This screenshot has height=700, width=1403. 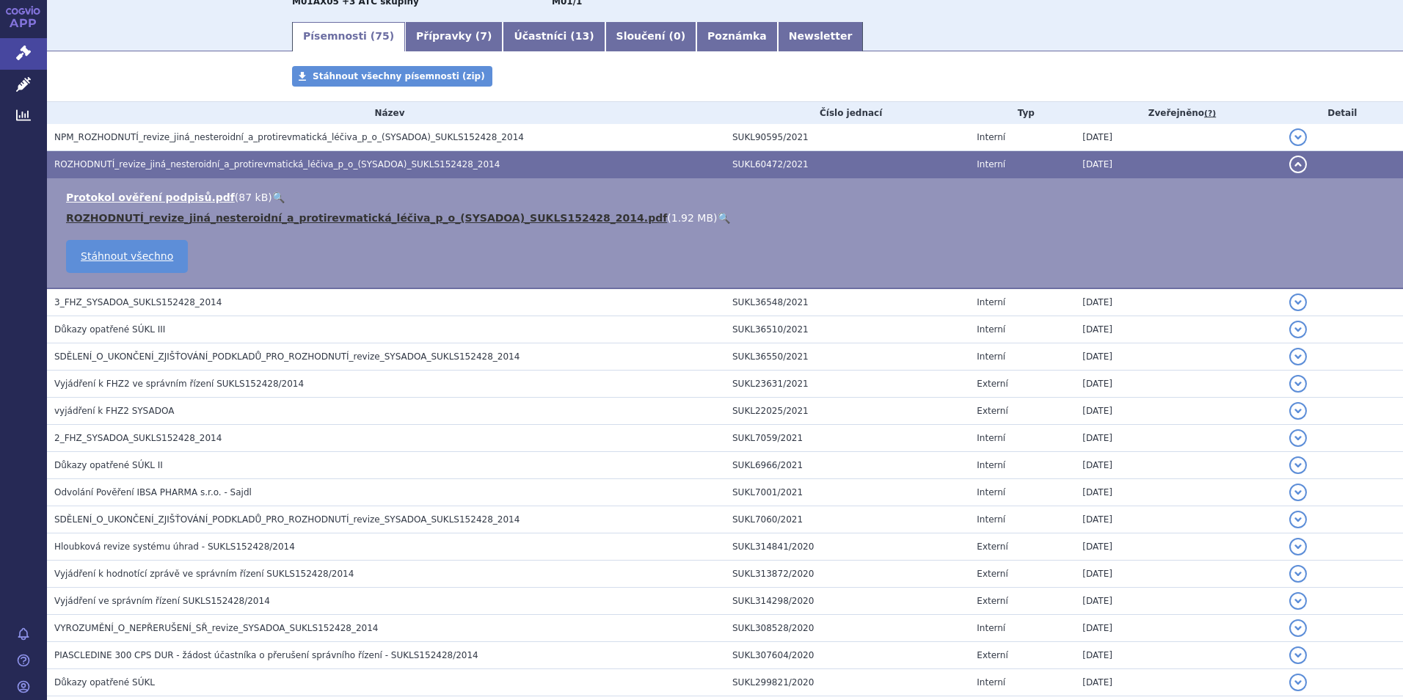 I want to click on span: Důkazy opatřené SÚKL, so click(x=104, y=682).